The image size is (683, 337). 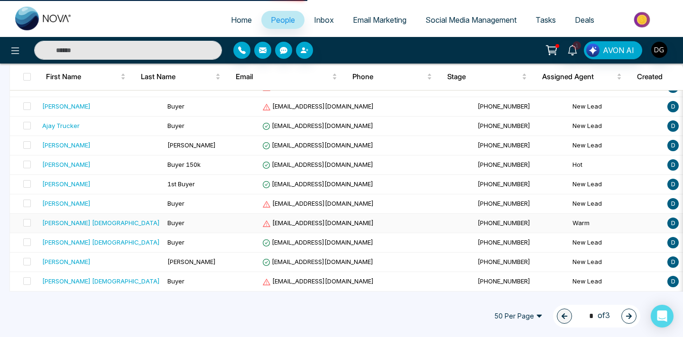 I want to click on img: User Avatar, so click(x=659, y=50).